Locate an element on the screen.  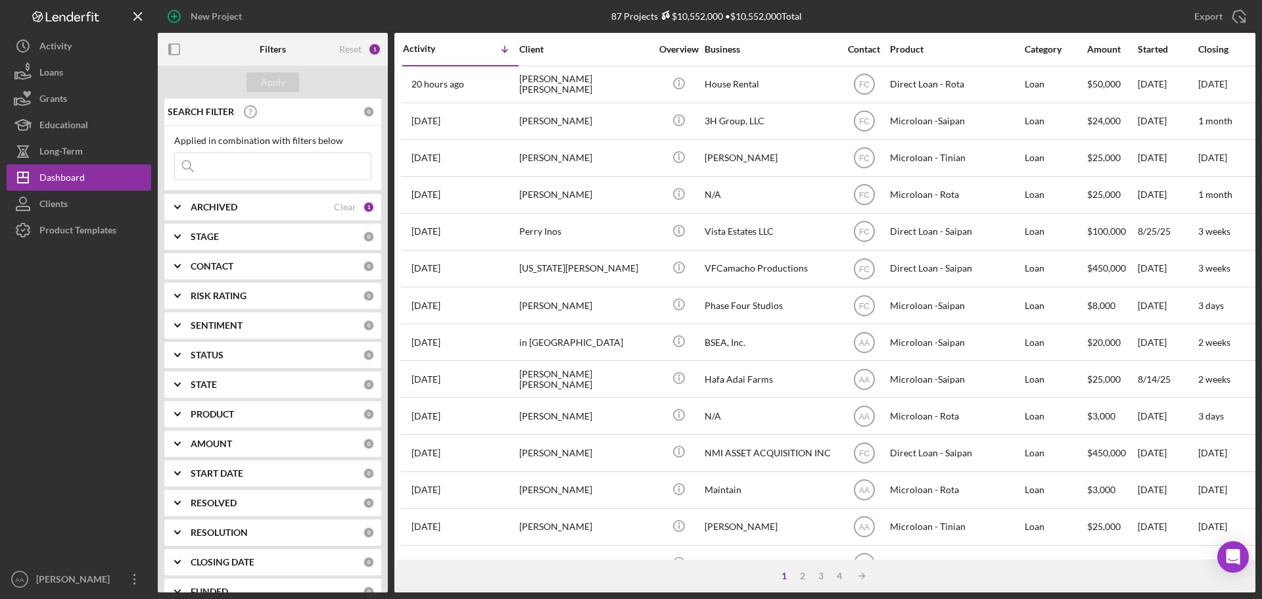
div: New Project is located at coordinates (216, 16).